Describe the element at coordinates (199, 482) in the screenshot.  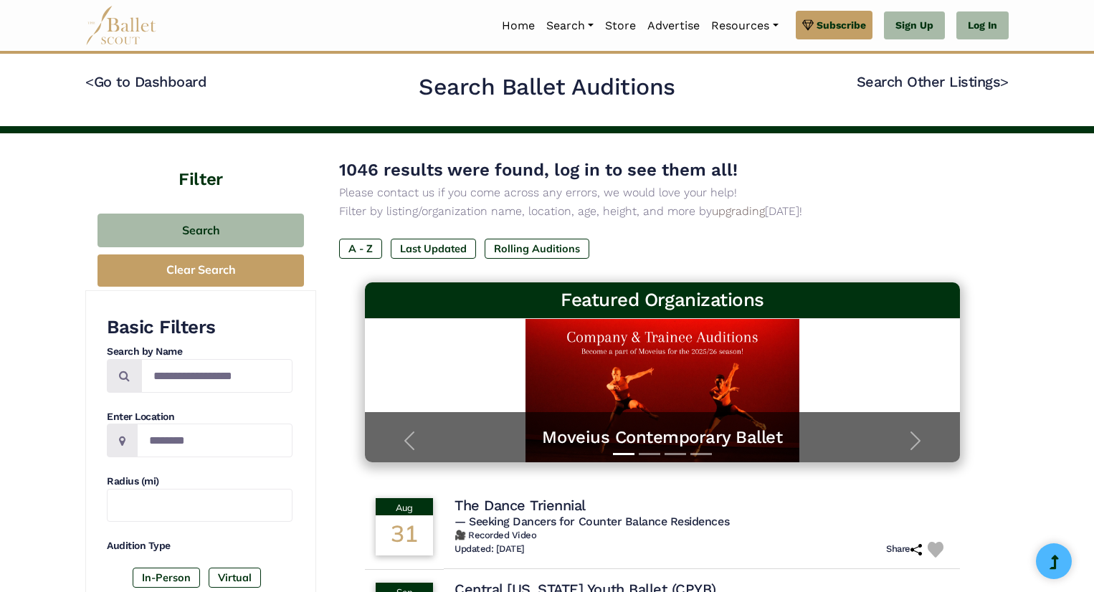
I see `h4: Radius (mi)` at that location.